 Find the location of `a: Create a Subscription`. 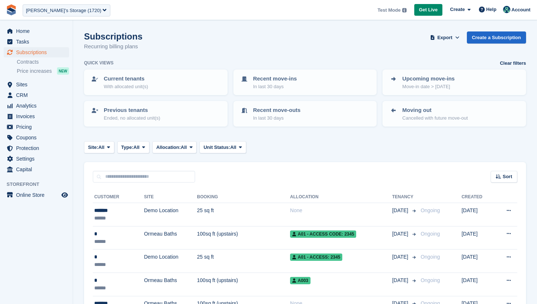

a: Create a Subscription is located at coordinates (496, 37).